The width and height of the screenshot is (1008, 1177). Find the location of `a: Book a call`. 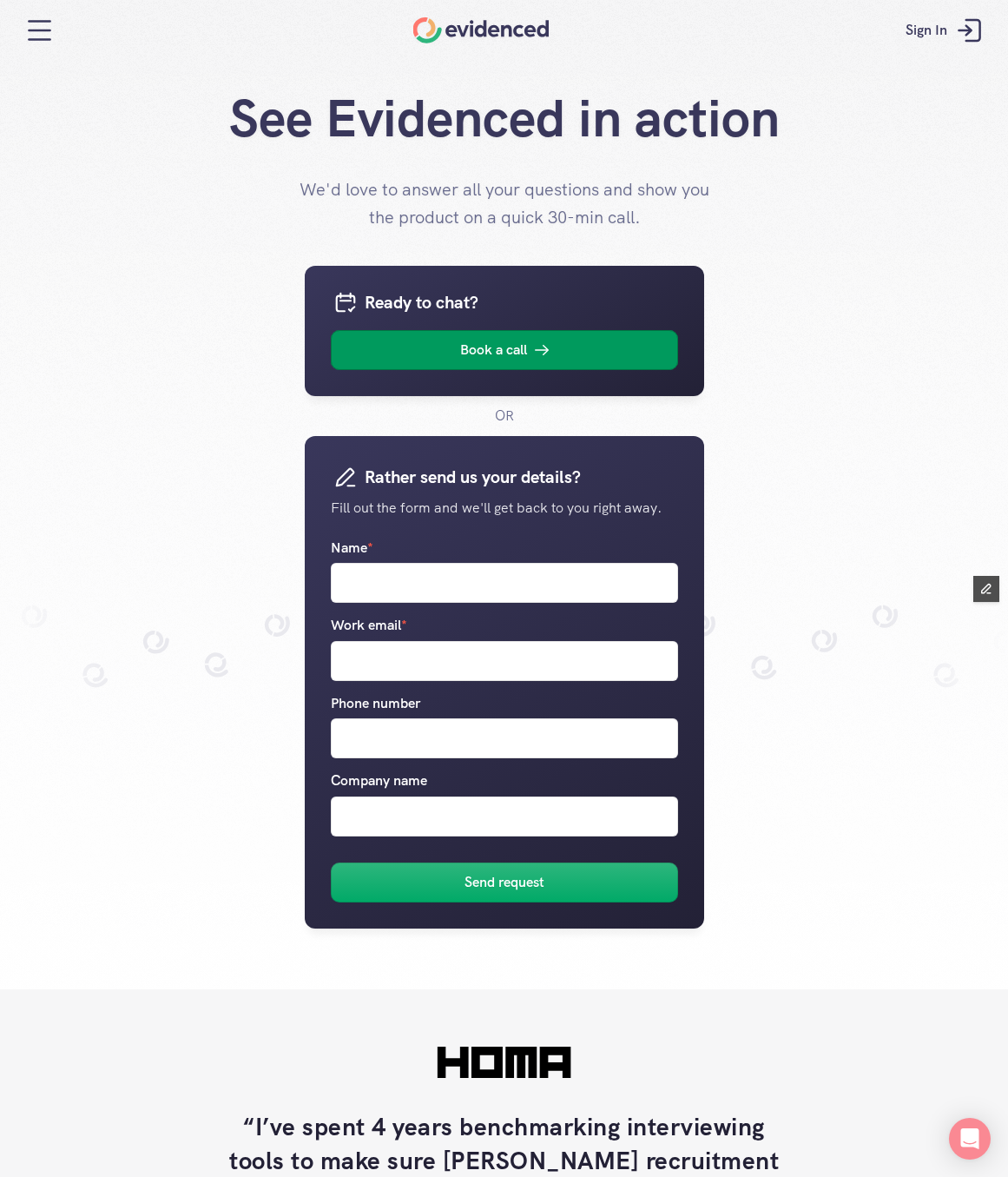

a: Book a call is located at coordinates (505, 350).